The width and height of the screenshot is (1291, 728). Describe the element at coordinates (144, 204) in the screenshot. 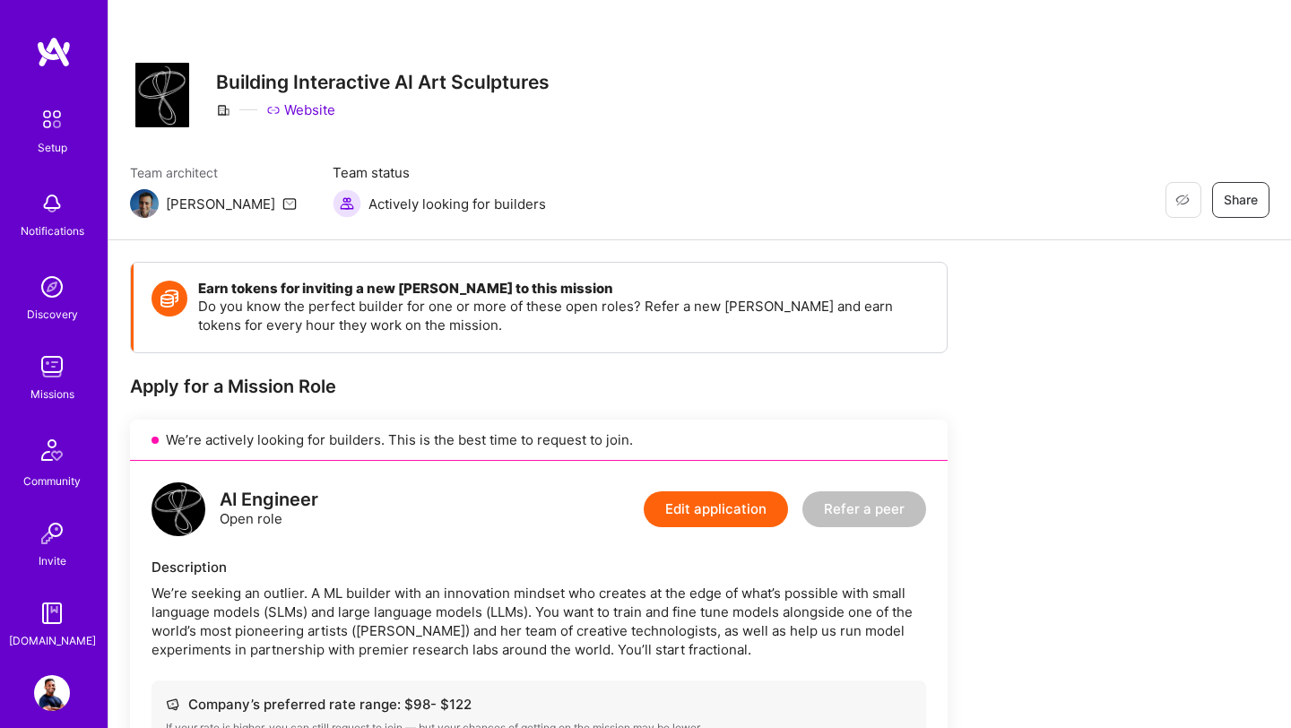

I see `img: Team Architect` at that location.